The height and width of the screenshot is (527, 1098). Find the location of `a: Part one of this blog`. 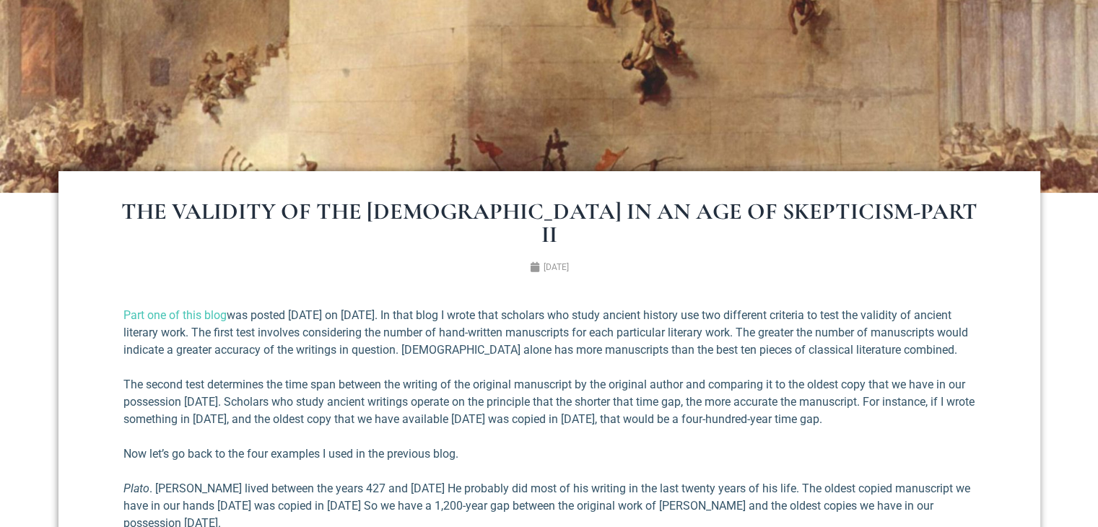

a: Part one of this blog is located at coordinates (175, 315).